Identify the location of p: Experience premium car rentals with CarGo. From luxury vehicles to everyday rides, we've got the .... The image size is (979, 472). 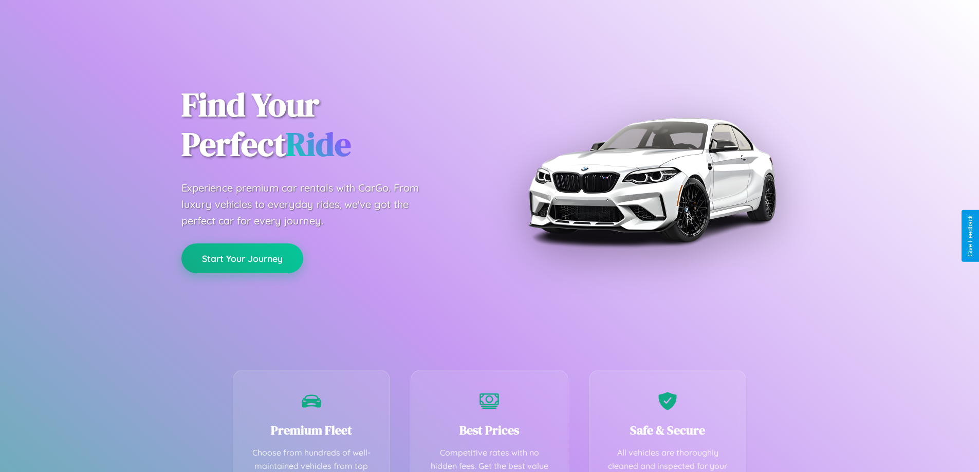
(310, 204).